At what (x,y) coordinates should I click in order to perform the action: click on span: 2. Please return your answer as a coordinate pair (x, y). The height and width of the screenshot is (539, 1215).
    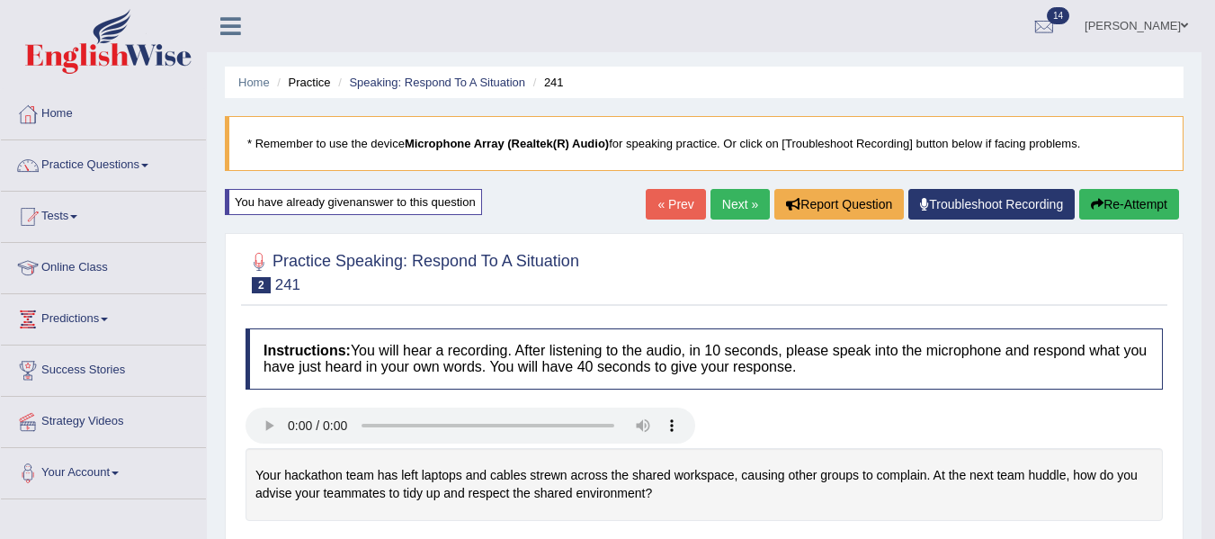
    Looking at the image, I should click on (261, 285).